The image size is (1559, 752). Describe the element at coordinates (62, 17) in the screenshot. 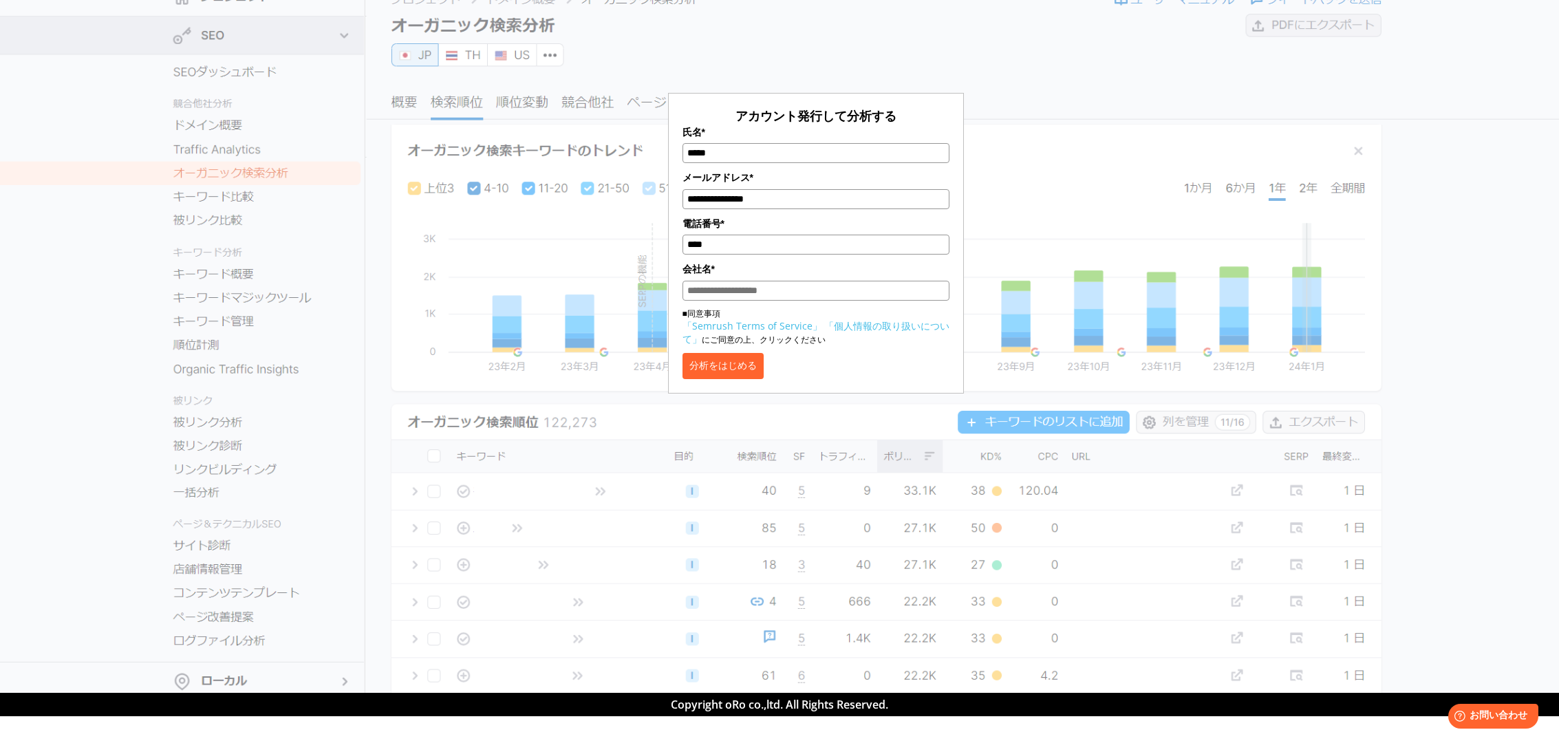

I see `span: お問い合わせ` at that location.